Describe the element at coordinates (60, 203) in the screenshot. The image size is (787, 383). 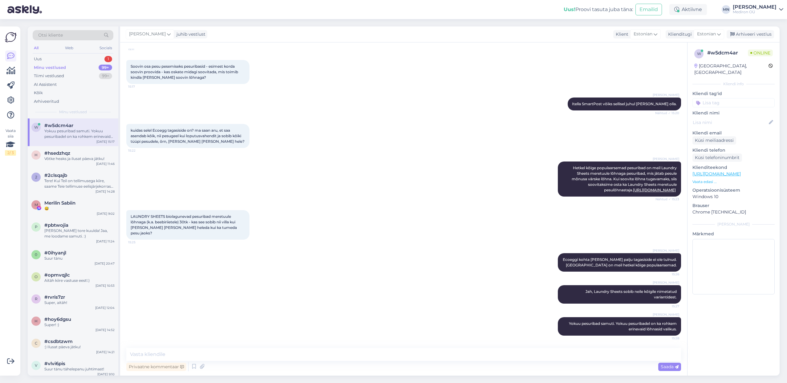
I see `span: Merilin Sabiin` at that location.